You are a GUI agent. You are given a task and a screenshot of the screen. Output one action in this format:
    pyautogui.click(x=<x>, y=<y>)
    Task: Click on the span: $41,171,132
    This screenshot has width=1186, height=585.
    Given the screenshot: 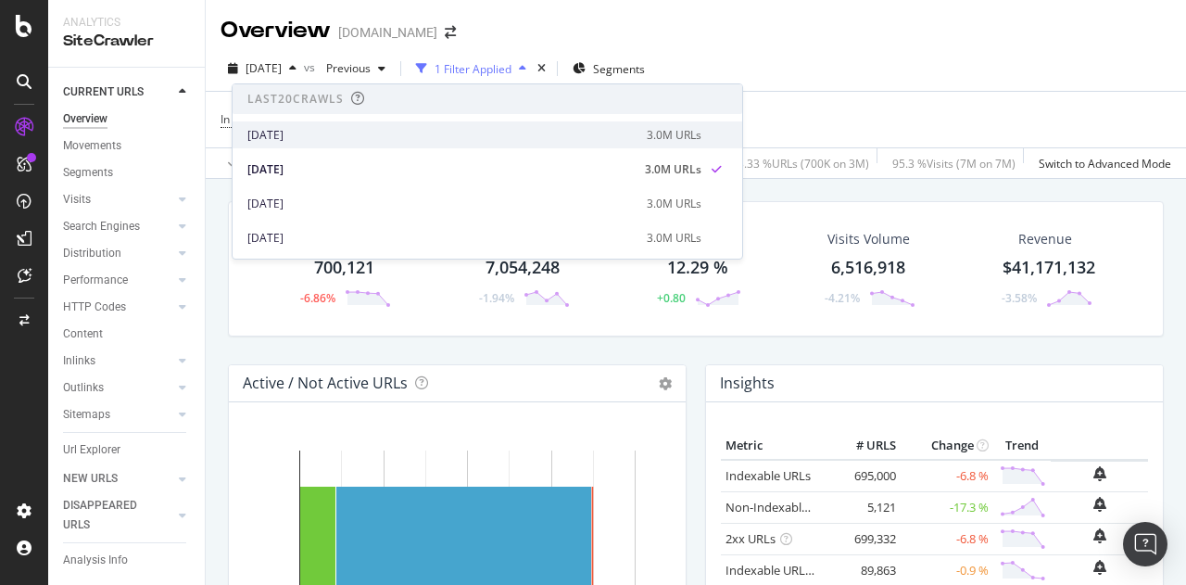 What is the action you would take?
    pyautogui.click(x=1049, y=267)
    